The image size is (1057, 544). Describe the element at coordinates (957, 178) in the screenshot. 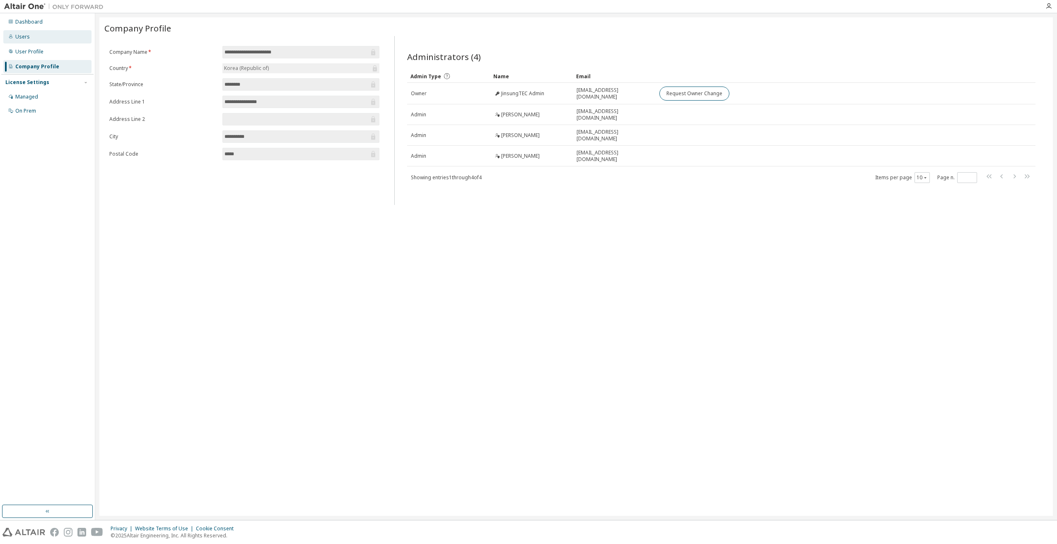

I see `span: Page n.` at that location.